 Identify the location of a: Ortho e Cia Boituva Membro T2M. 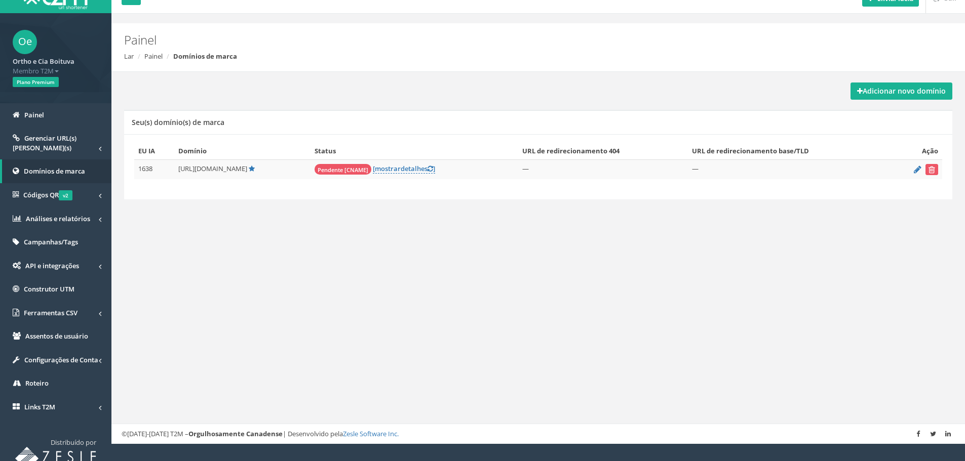
(56, 65).